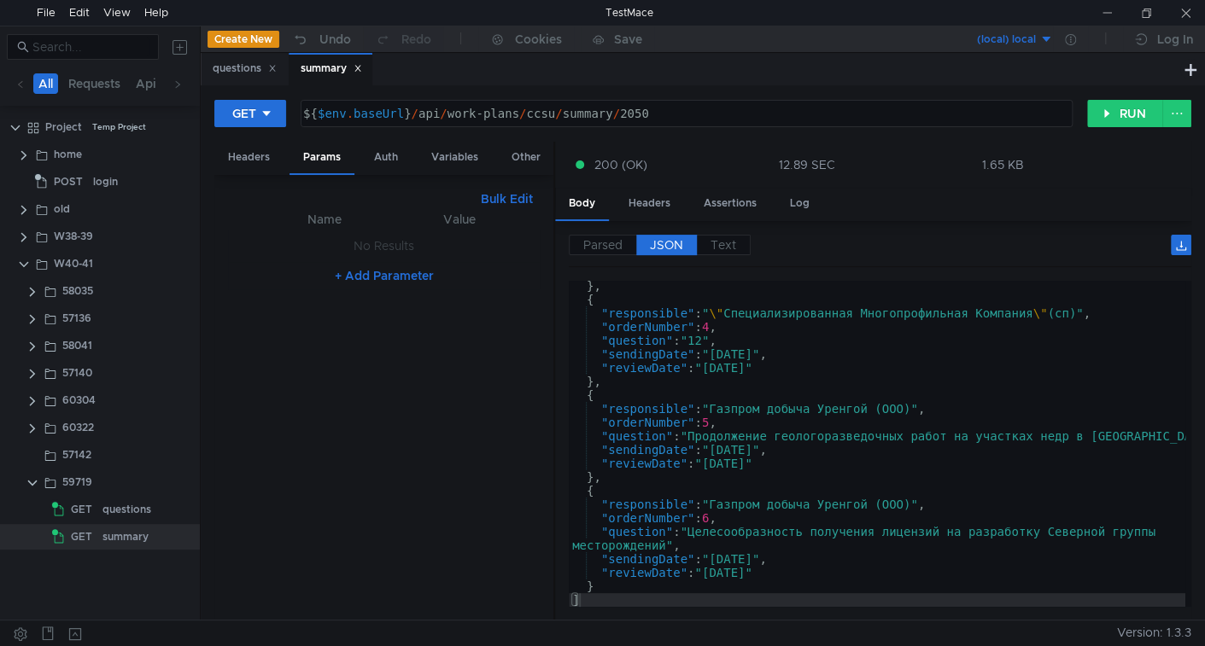 This screenshot has height=646, width=1205. What do you see at coordinates (459, 219) in the screenshot?
I see `th: Value` at bounding box center [459, 219].